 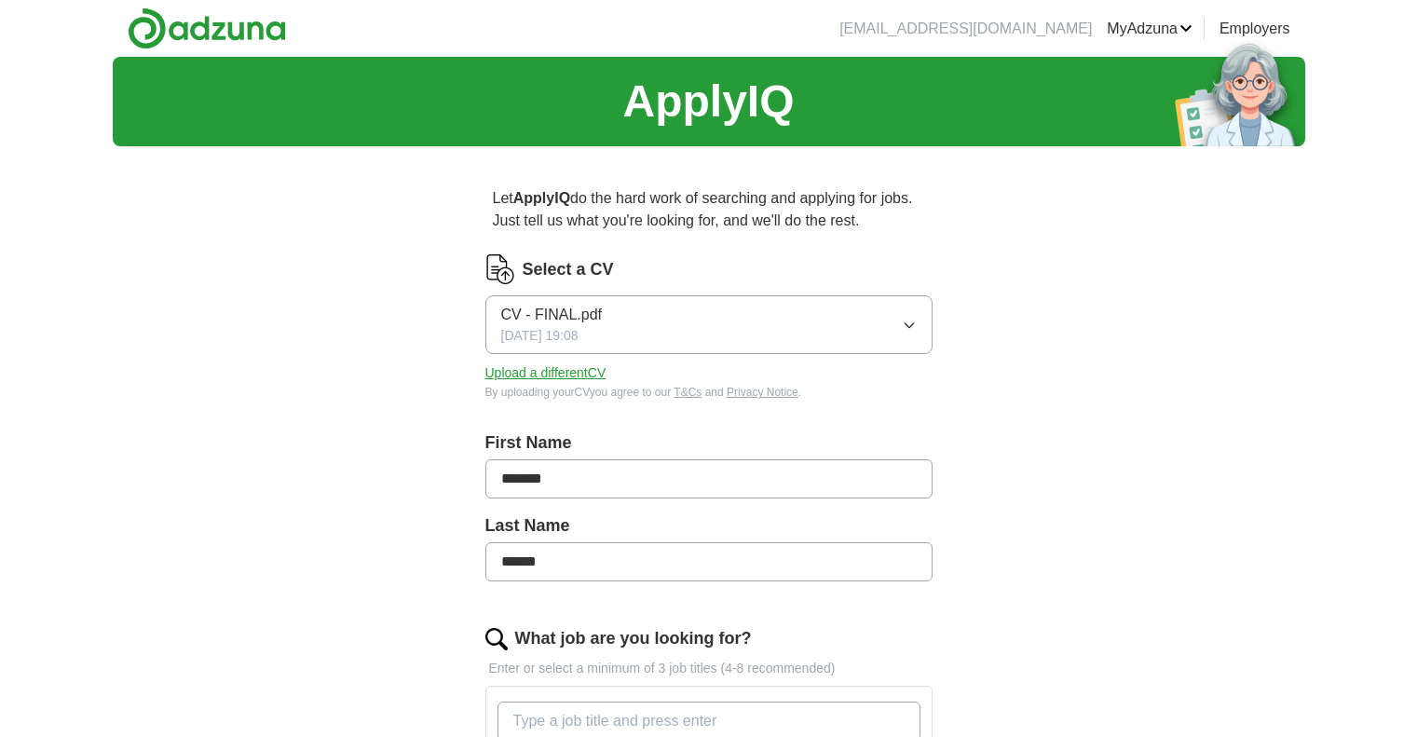 What do you see at coordinates (207, 28) in the screenshot?
I see `img: Adzuna logo` at bounding box center [207, 28].